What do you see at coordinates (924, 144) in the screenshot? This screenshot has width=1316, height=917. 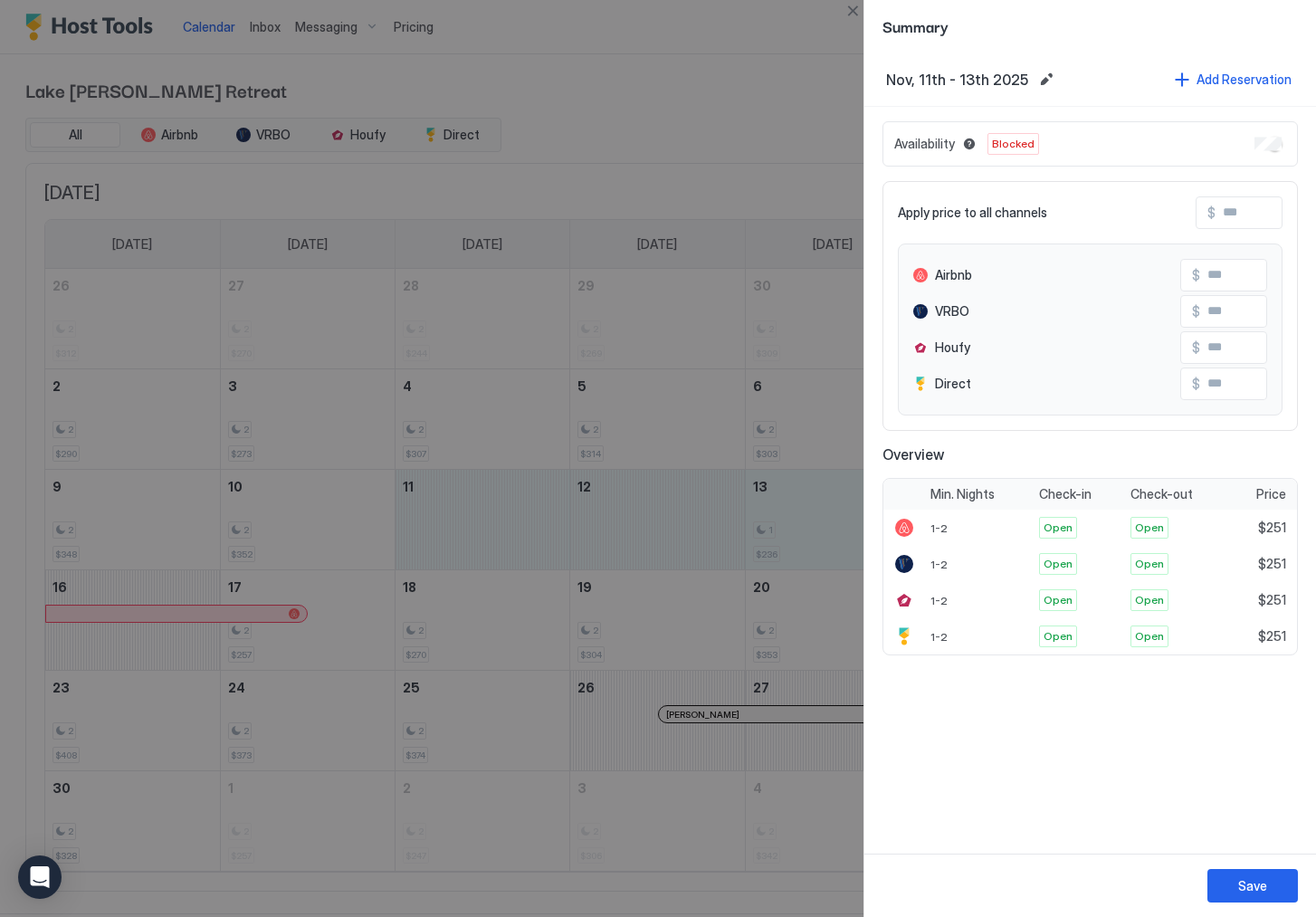 I see `span: Availability` at bounding box center [924, 144].